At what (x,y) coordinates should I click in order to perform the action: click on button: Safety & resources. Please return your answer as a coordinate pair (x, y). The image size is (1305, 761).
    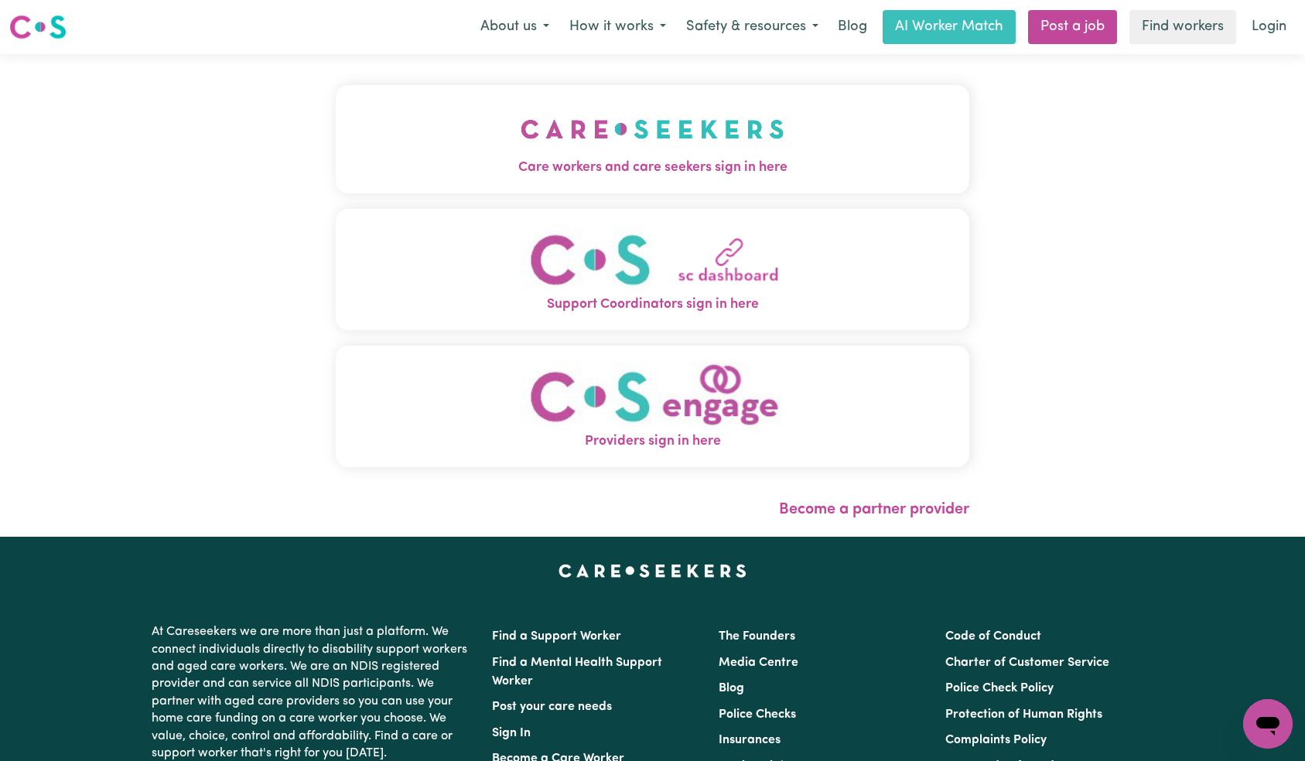
    Looking at the image, I should click on (752, 27).